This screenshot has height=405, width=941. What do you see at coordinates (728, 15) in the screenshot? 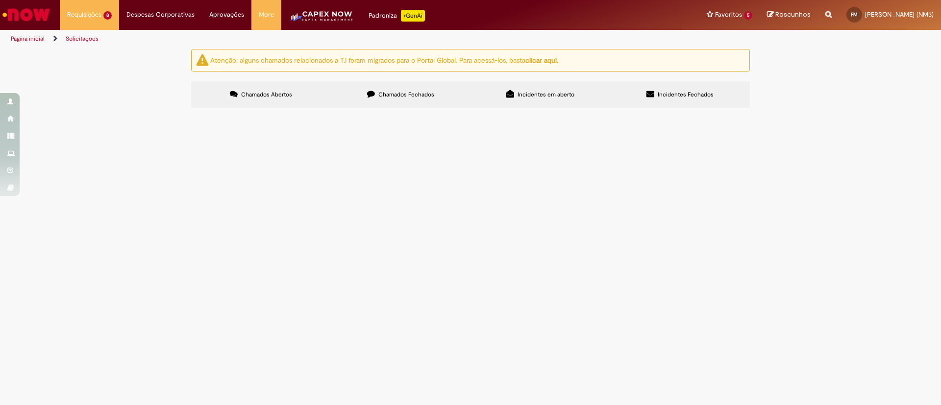
I see `span: Favoritos` at bounding box center [728, 15].